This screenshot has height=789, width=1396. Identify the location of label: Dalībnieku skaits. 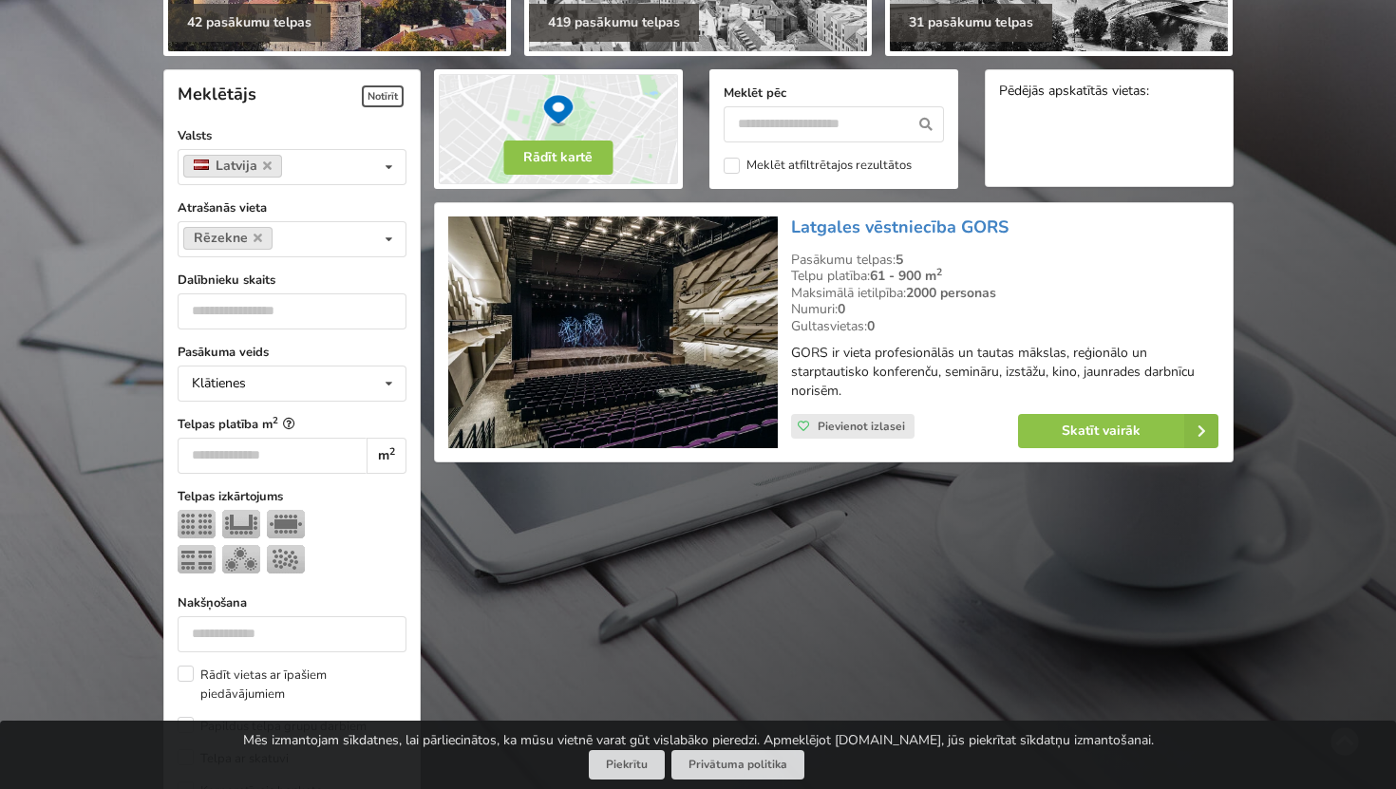
(292, 280).